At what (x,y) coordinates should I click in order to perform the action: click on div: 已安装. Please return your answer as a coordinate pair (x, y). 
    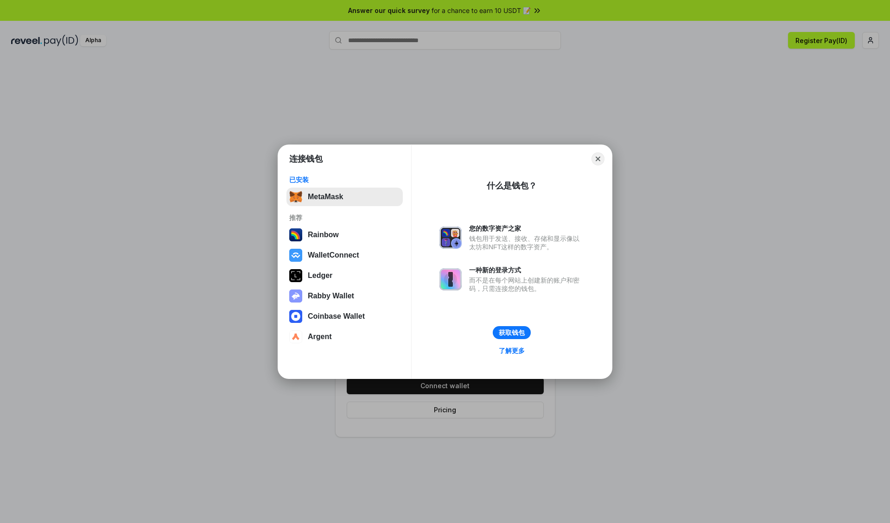
    Looking at the image, I should click on (344, 180).